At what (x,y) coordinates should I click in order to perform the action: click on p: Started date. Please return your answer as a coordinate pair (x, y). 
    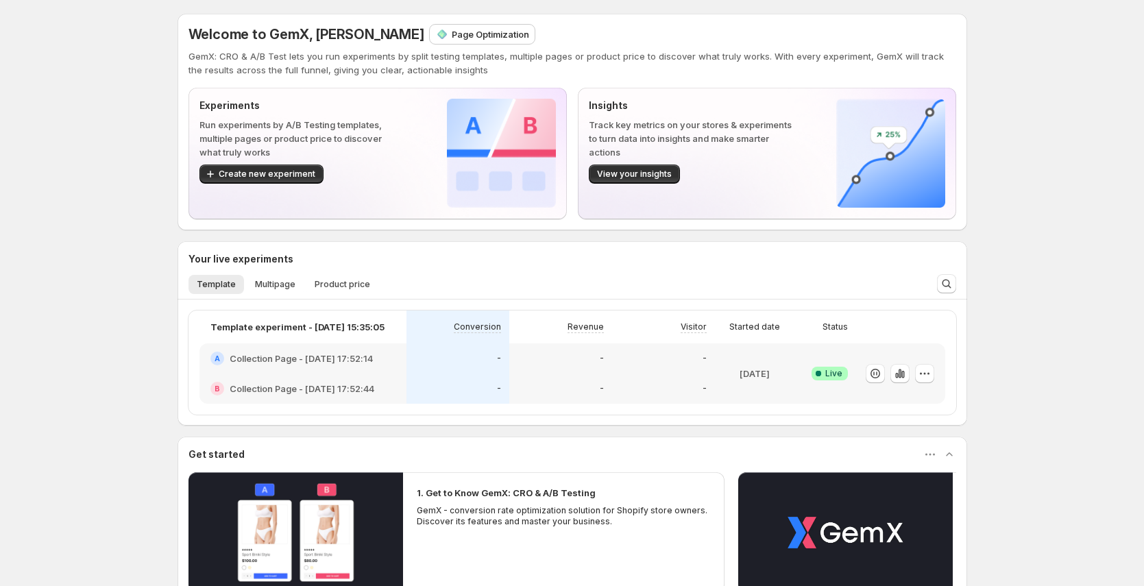
    Looking at the image, I should click on (755, 327).